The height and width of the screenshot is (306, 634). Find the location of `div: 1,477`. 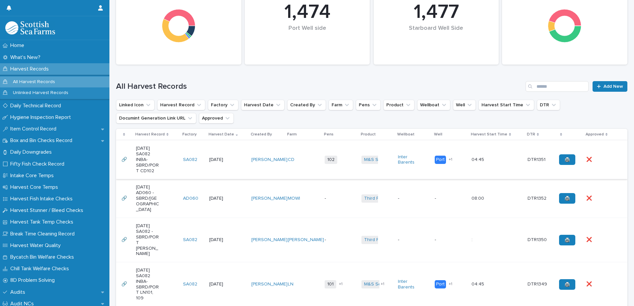

div: 1,477 is located at coordinates (436, 12).